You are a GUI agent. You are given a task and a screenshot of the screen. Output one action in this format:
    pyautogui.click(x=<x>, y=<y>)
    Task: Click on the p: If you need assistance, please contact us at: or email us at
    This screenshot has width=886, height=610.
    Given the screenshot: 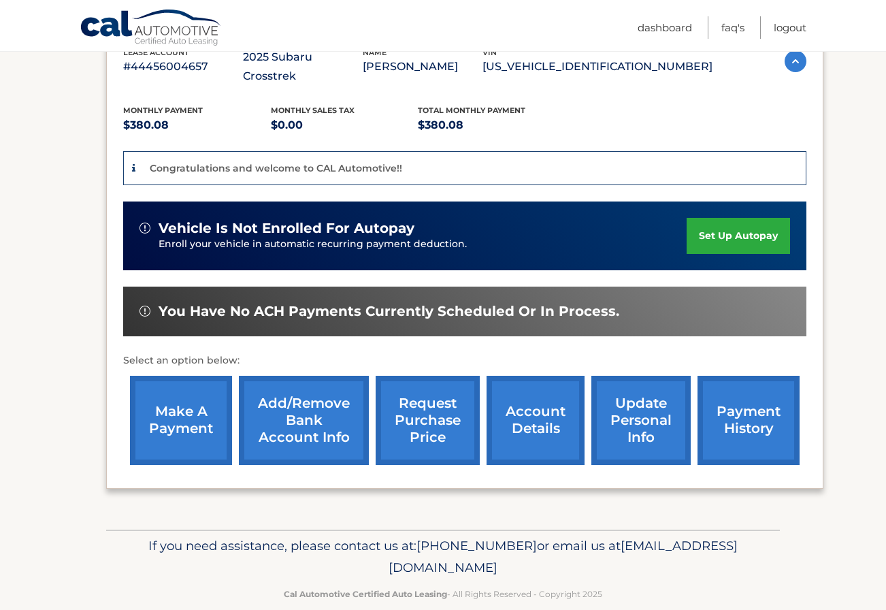 What is the action you would take?
    pyautogui.click(x=443, y=557)
    